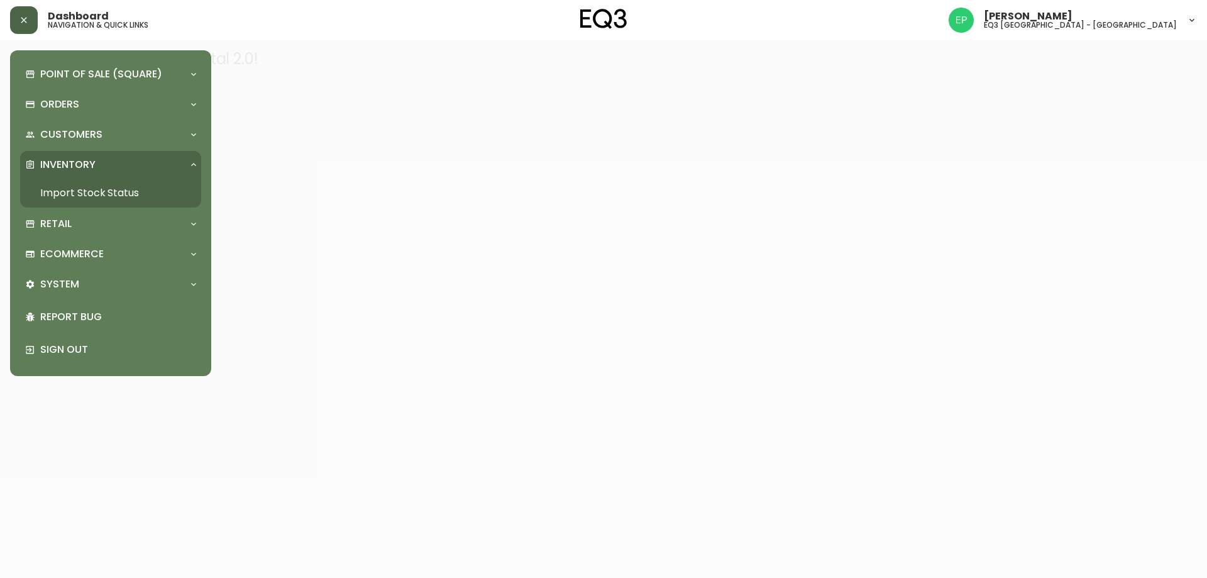  I want to click on div: Inventory, so click(111, 165).